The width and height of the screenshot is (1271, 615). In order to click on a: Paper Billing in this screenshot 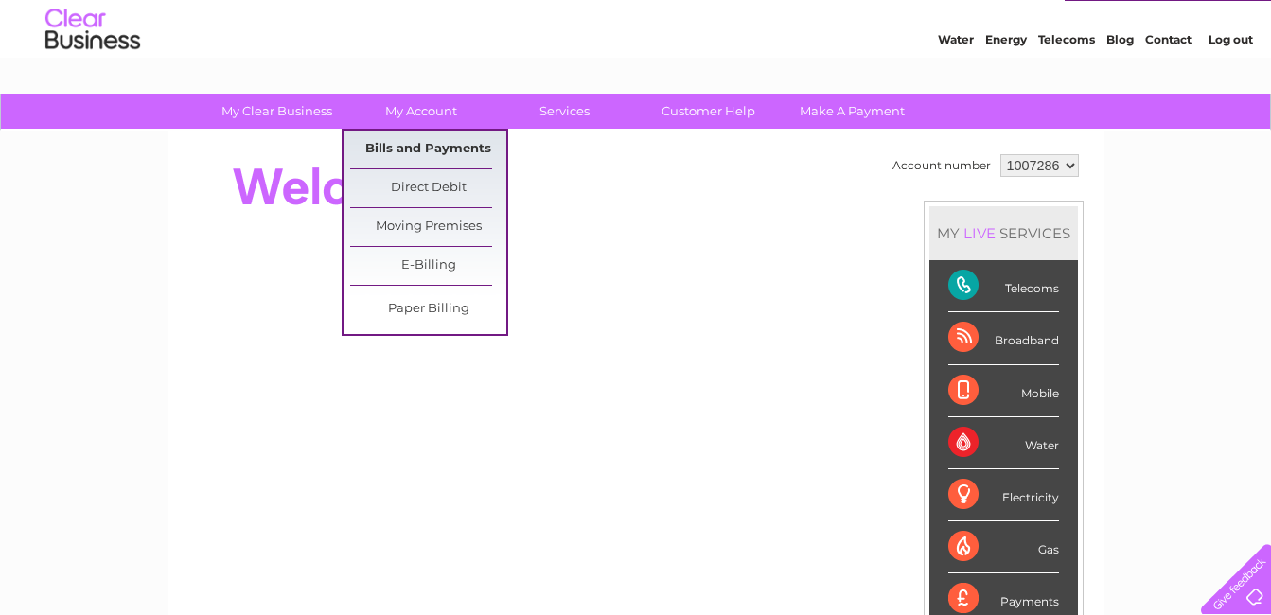, I will do `click(428, 309)`.